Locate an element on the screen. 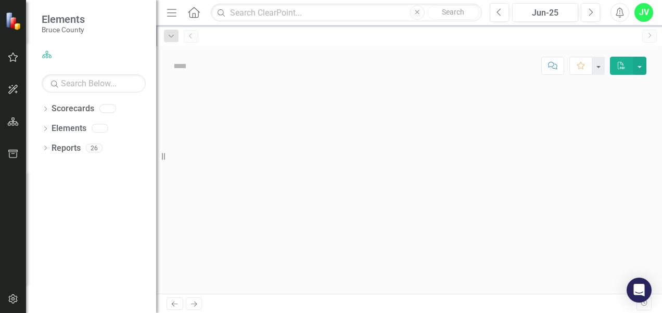 Image resolution: width=662 pixels, height=313 pixels. button: Jun-25 is located at coordinates (545, 12).